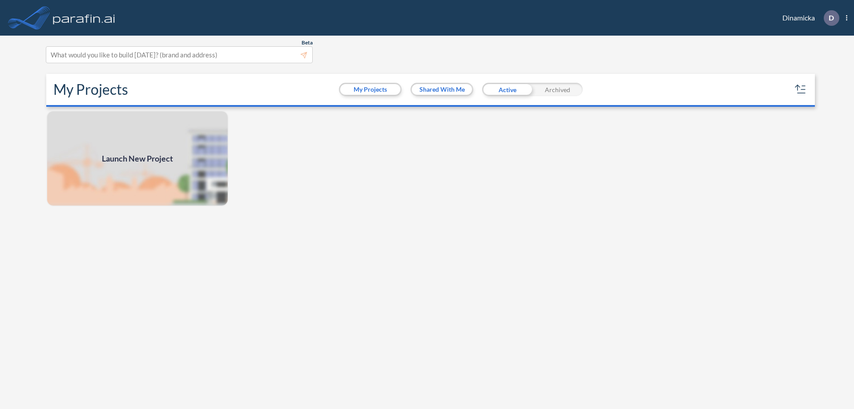 The width and height of the screenshot is (854, 409). What do you see at coordinates (831, 18) in the screenshot?
I see `p: D` at bounding box center [831, 18].